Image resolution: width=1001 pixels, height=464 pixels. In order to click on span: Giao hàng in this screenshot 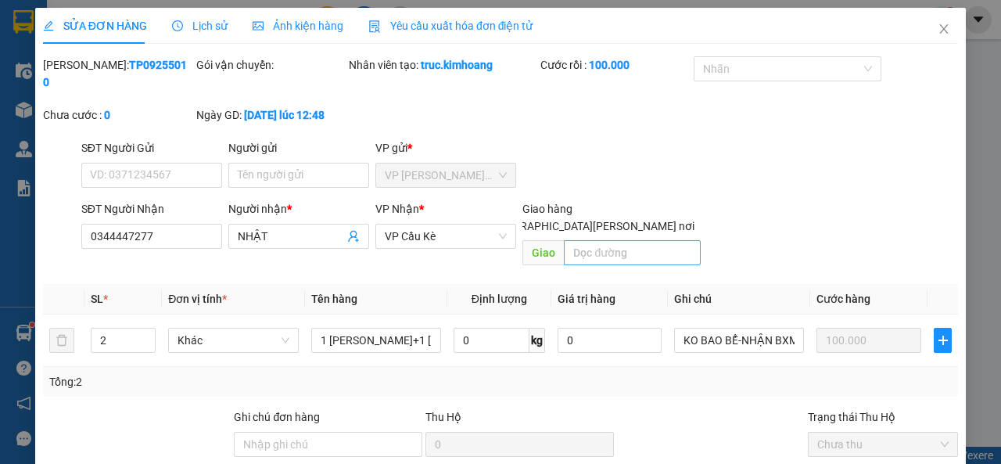, I will do `click(548, 209)`.